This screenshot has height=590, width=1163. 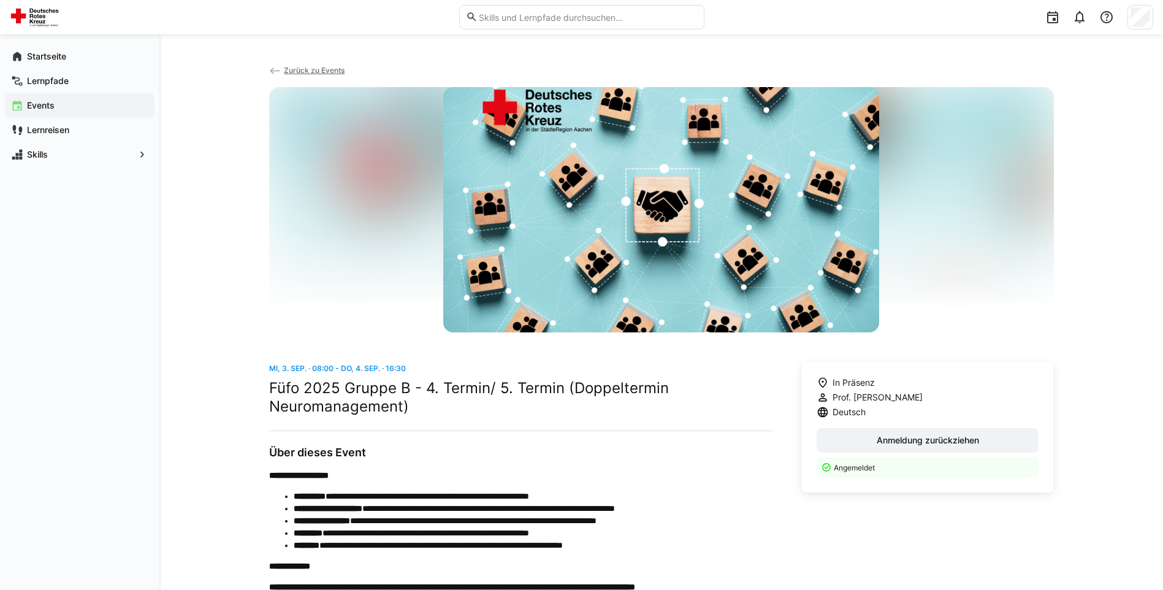 I want to click on h2: Füfo 2025 Gruppe B - 4. Termin/ 5. Termin (Doppeltermin Neuromanagement), so click(x=520, y=397).